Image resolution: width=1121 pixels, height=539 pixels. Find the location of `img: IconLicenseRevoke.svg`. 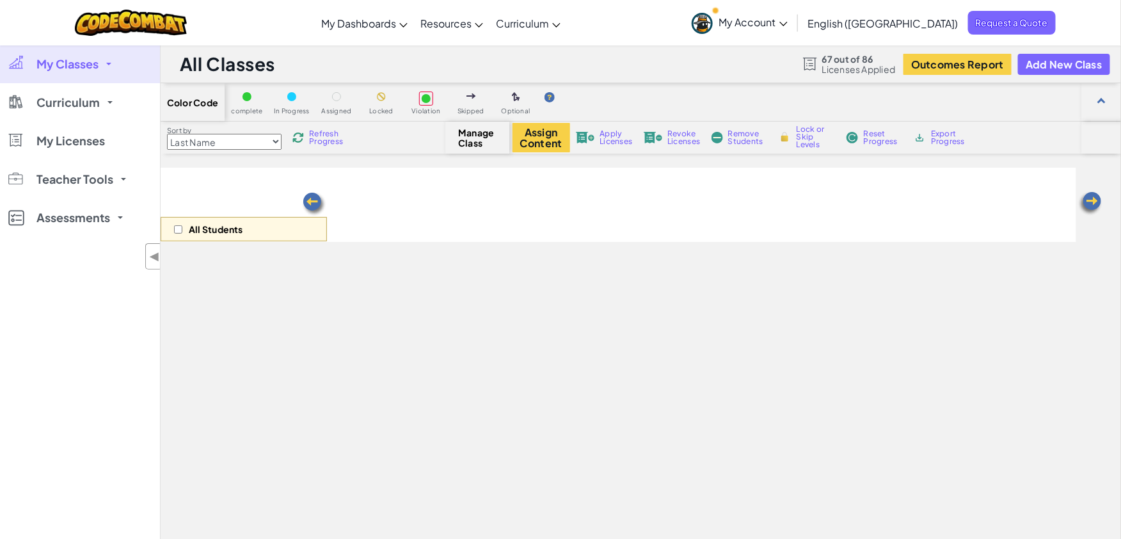

img: IconLicenseRevoke.svg is located at coordinates (653, 138).